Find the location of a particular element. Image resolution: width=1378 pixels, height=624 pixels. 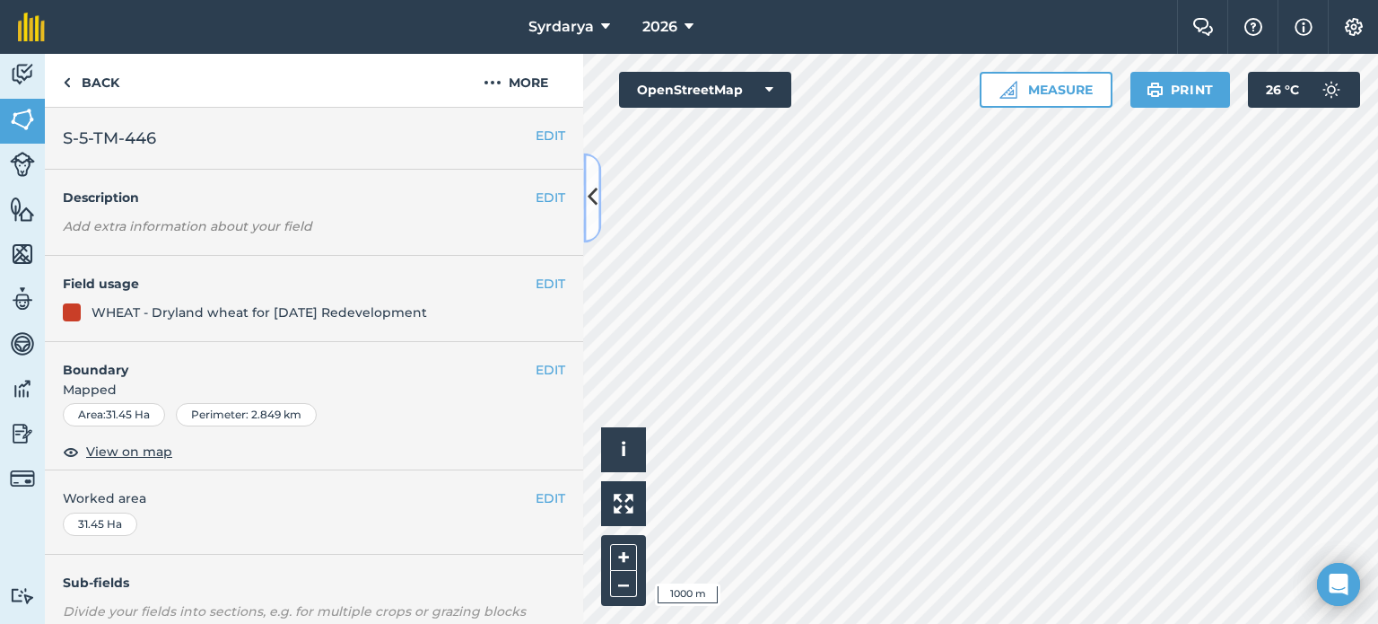

span: S-5-TM-446 is located at coordinates (109, 138).